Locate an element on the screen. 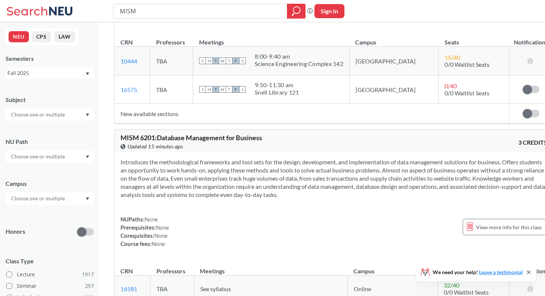  span: Updated 15 minutes ago is located at coordinates (155, 146).